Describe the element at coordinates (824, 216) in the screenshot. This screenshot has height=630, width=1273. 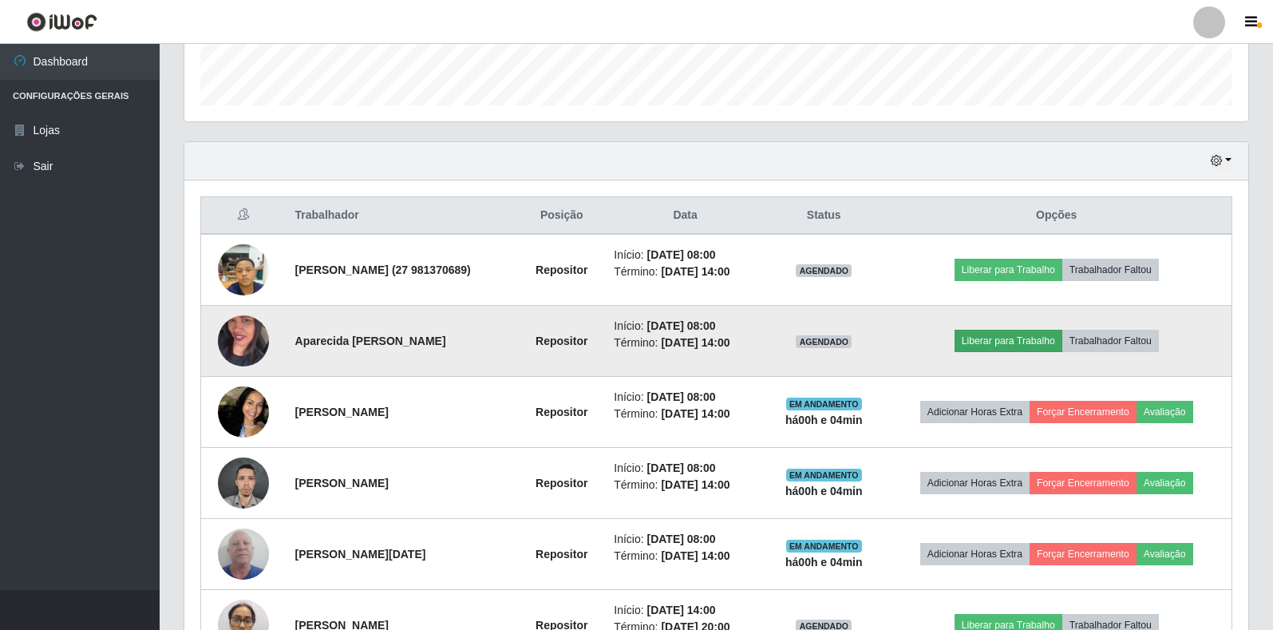
I see `th: Status` at that location.